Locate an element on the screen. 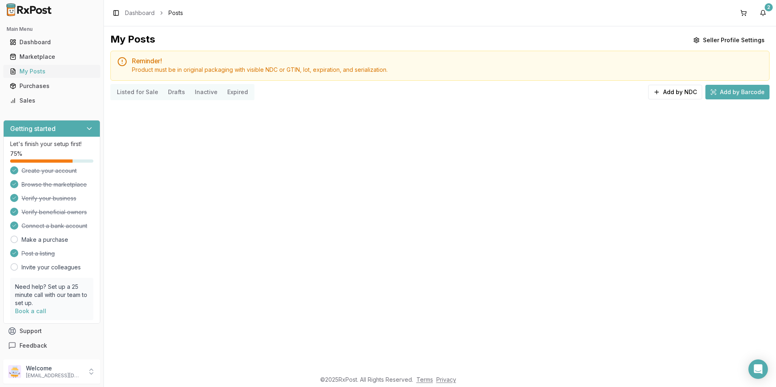 The width and height of the screenshot is (776, 387). p: Let's finish your setup first! is located at coordinates (52, 144).